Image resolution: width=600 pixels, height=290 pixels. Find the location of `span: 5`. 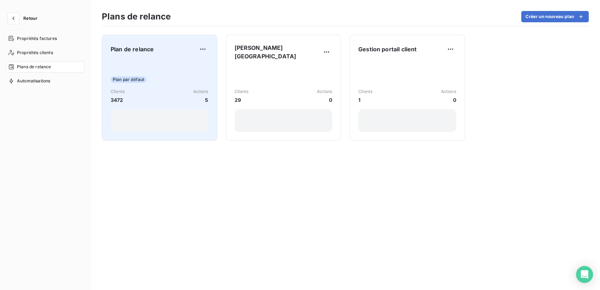

span: 5 is located at coordinates (200, 100).